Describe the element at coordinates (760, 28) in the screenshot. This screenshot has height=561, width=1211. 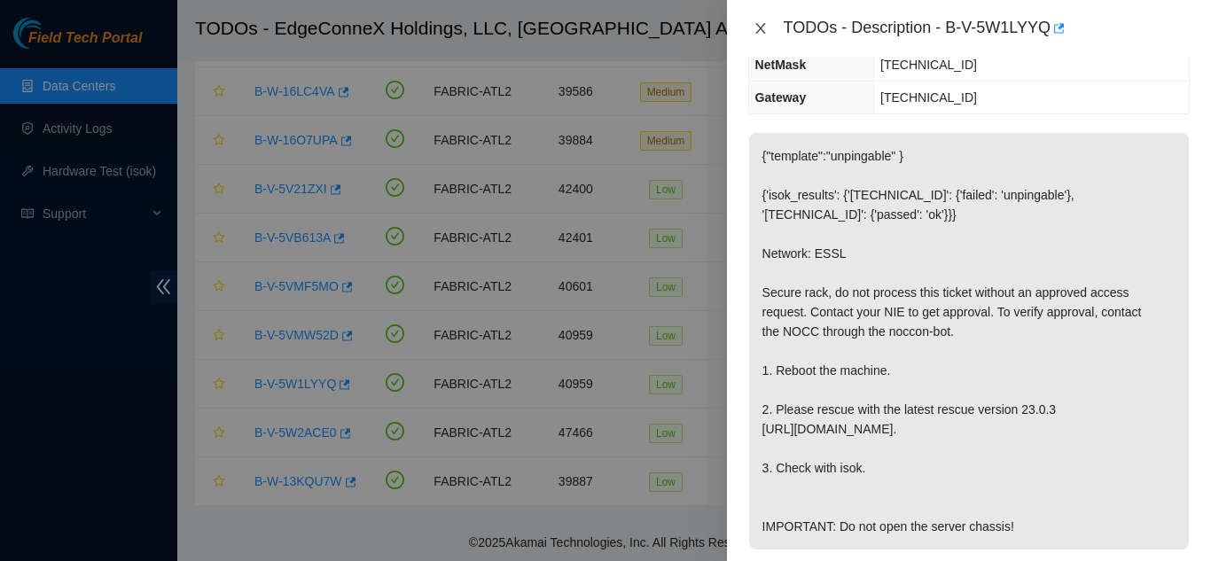
I see `button: Close` at that location.